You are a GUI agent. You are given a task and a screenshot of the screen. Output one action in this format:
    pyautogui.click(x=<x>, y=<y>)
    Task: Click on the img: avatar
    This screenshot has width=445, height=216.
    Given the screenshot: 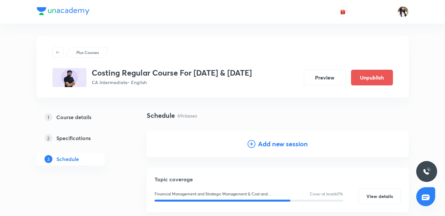 What is the action you would take?
    pyautogui.click(x=343, y=12)
    